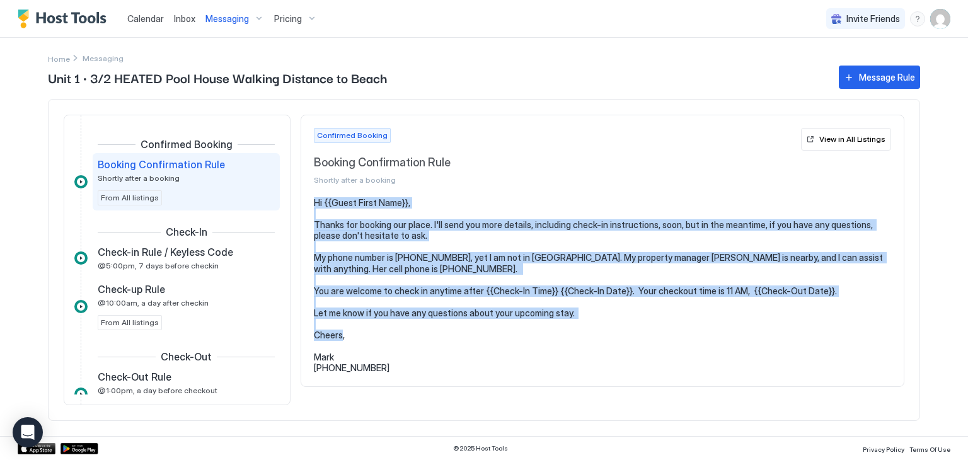 The height and width of the screenshot is (460, 968). What do you see at coordinates (146, 18) in the screenshot?
I see `span: Calendar` at bounding box center [146, 18].